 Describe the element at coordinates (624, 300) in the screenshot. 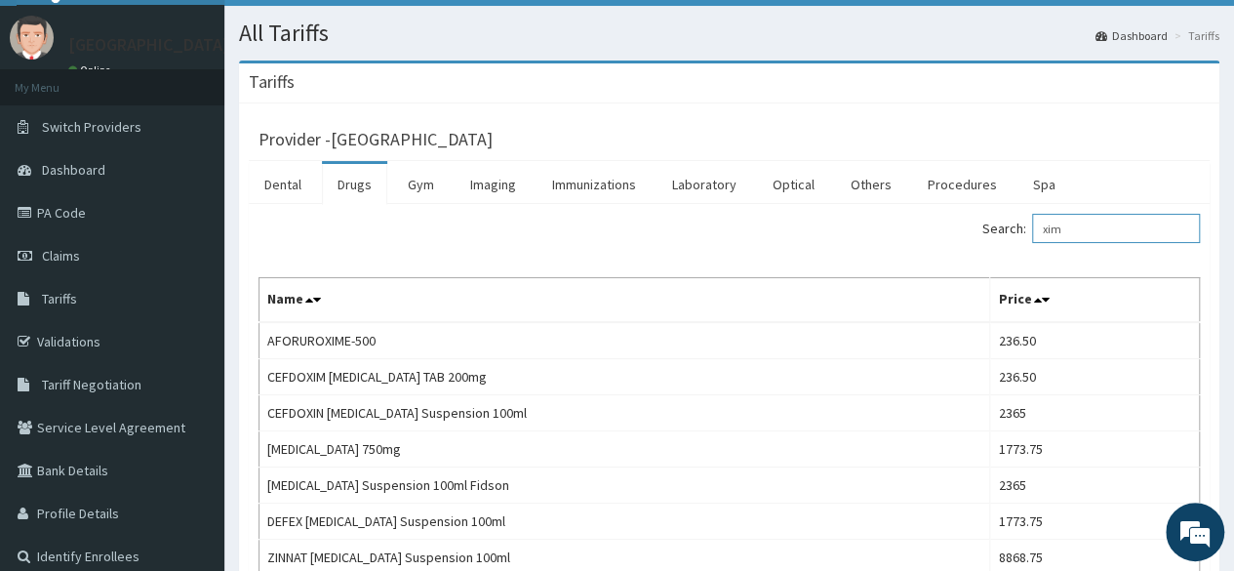

I see `th: Name` at that location.